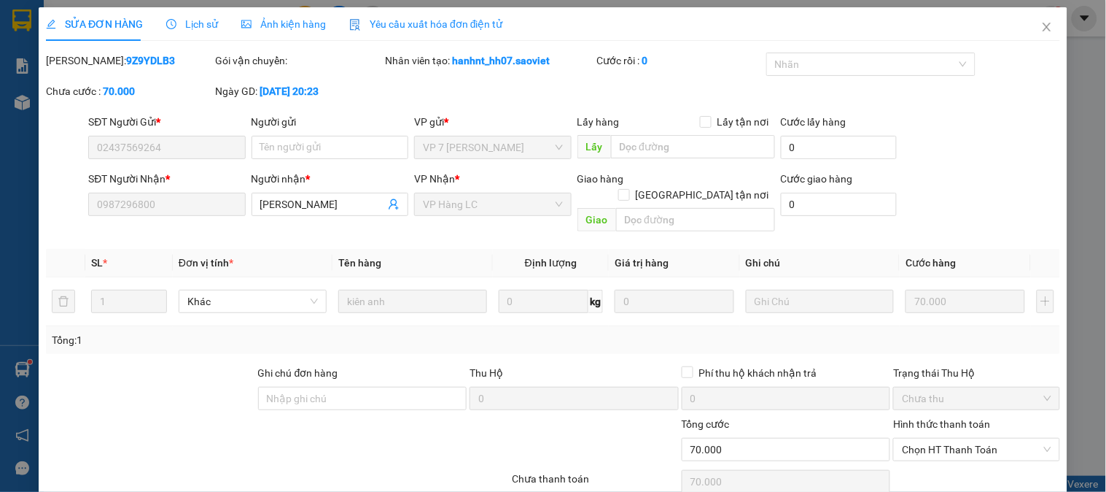 This screenshot has height=492, width=1106. What do you see at coordinates (435, 179) in the screenshot?
I see `span: VP Nhận` at bounding box center [435, 179].